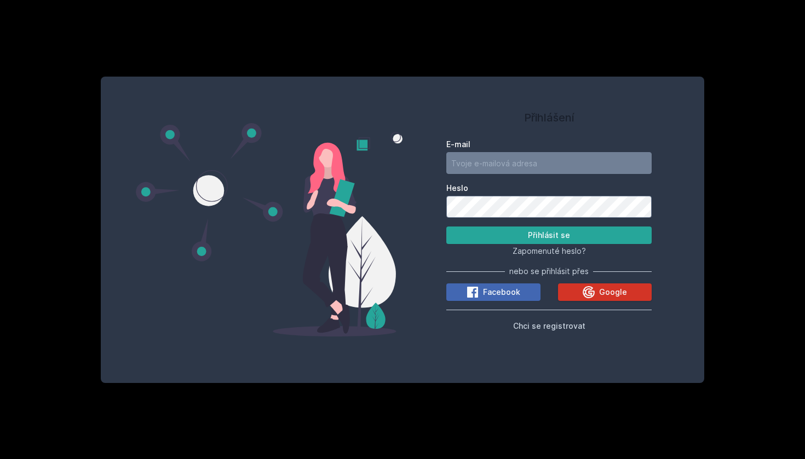  I want to click on span: Zapomenuté heslo?, so click(549, 251).